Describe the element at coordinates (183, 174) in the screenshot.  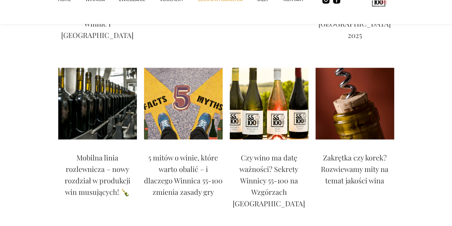
I see `p: 5 mitów o winie, które warto obalić – i dlaczego Winnica 55-100 zmienia zasady gry` at that location.